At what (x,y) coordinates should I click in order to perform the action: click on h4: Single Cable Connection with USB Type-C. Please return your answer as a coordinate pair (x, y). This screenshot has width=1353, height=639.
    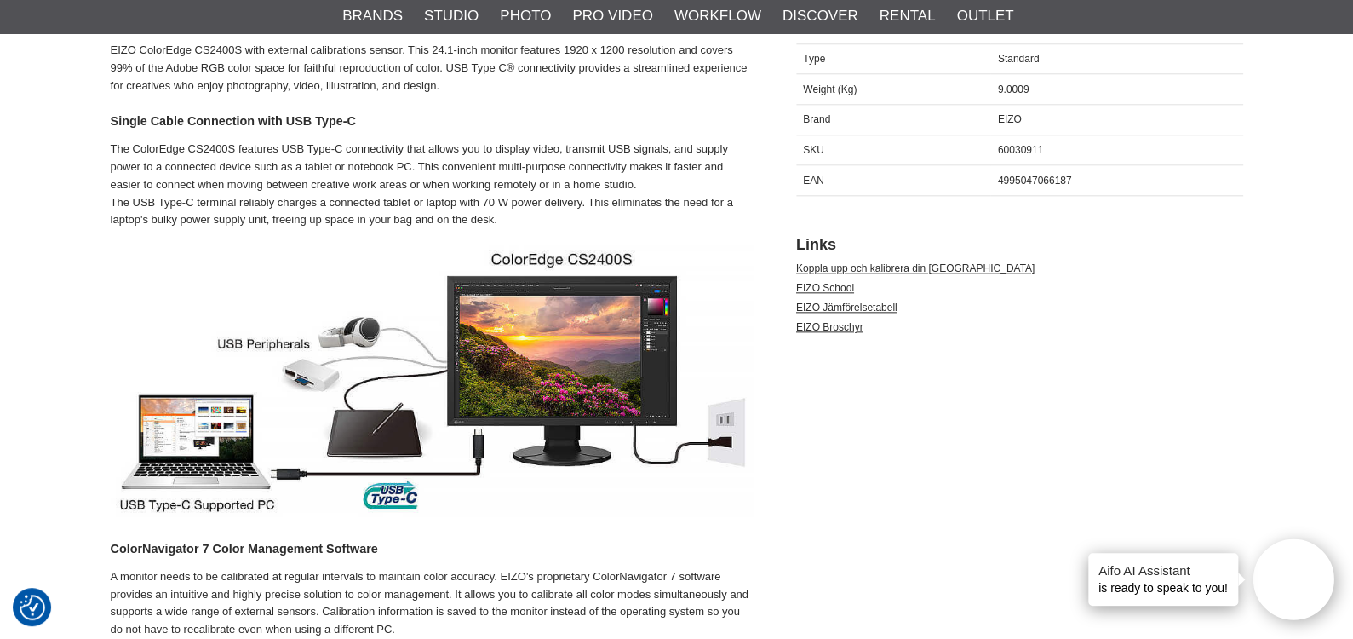
    Looking at the image, I should click on (432, 121).